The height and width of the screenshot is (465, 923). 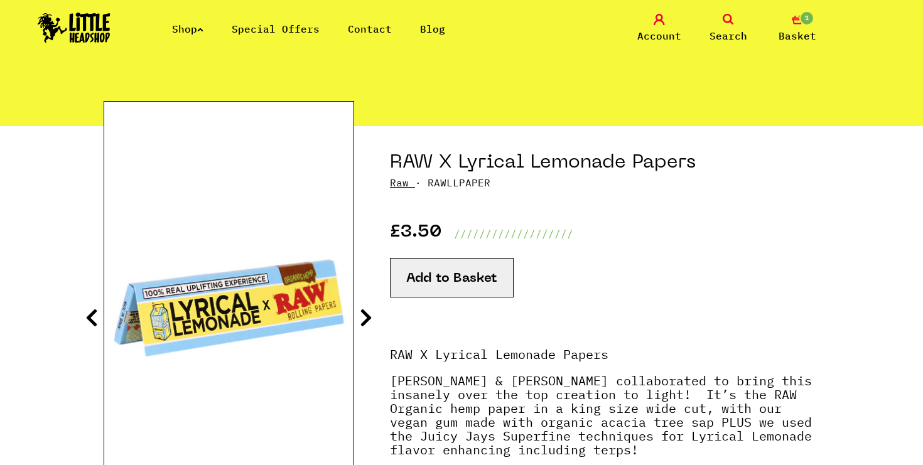 I want to click on span: Account, so click(x=660, y=36).